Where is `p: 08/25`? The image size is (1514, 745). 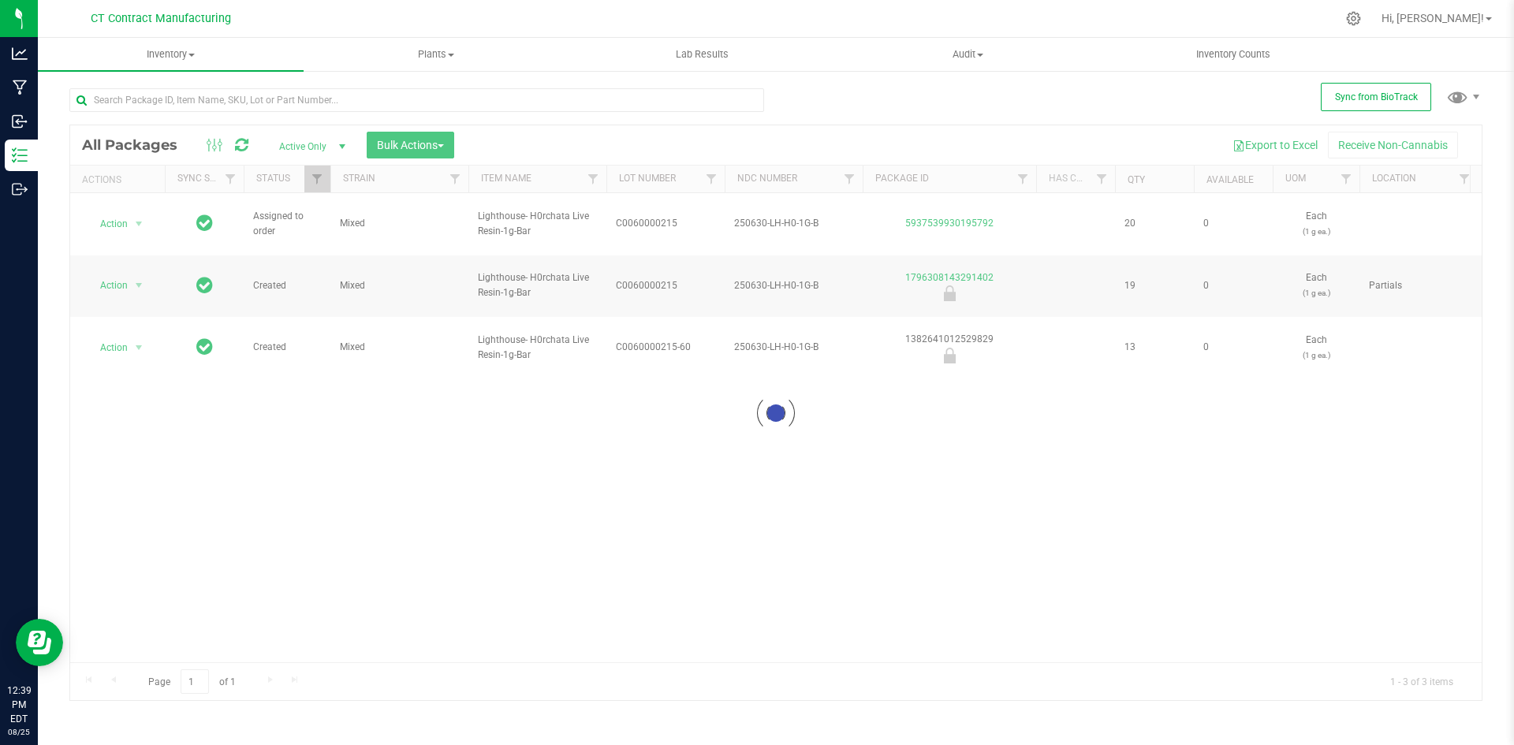 p: 08/25 is located at coordinates (19, 732).